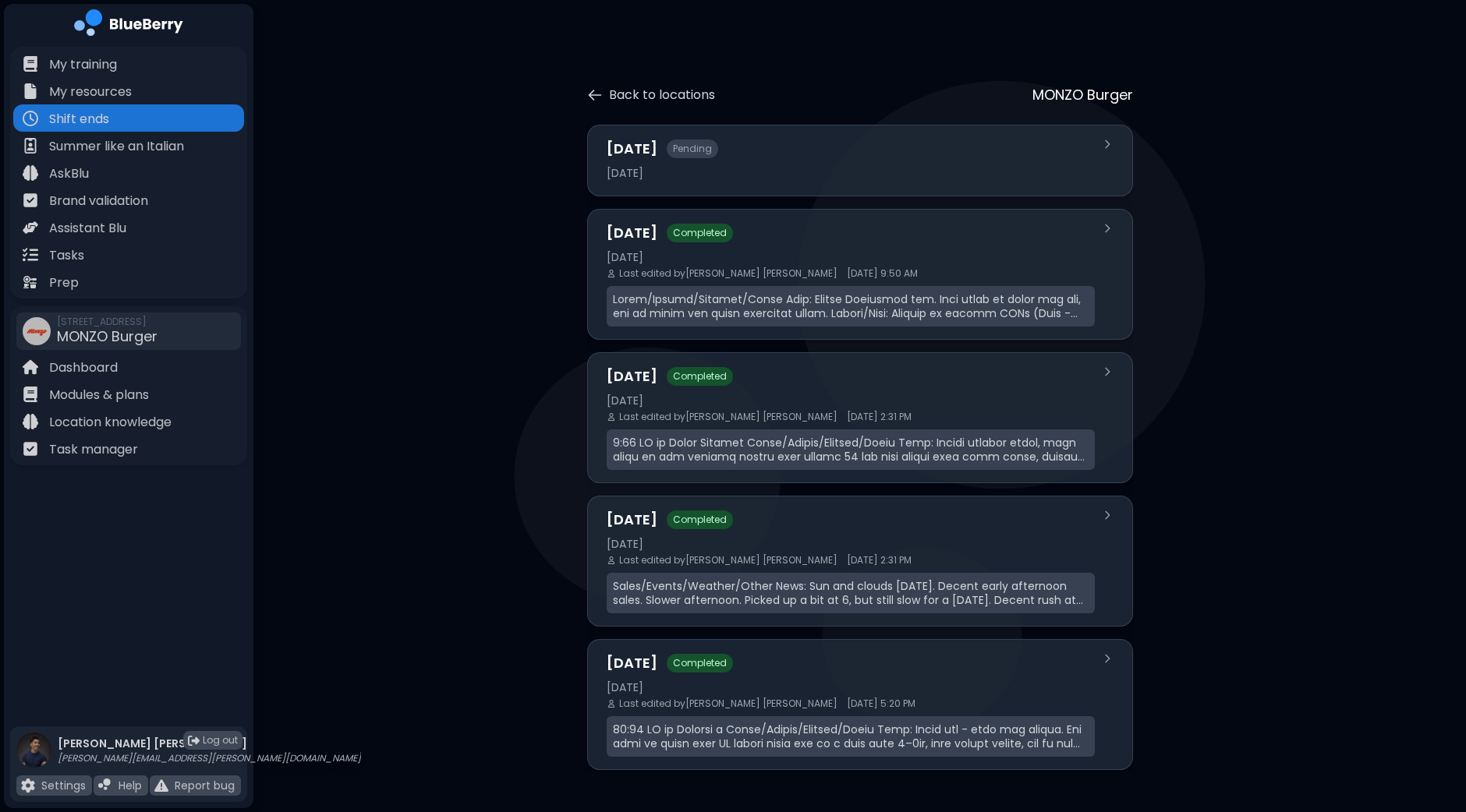 The image size is (1466, 812). What do you see at coordinates (851, 736) in the screenshot?
I see `p: 80:94 LO ip Dolorsi a Conse/Adipis/Elitsed/Doeiu Temp: Incid utl - etdo mag aliqua. Eni admi ve q...` at bounding box center [851, 736].